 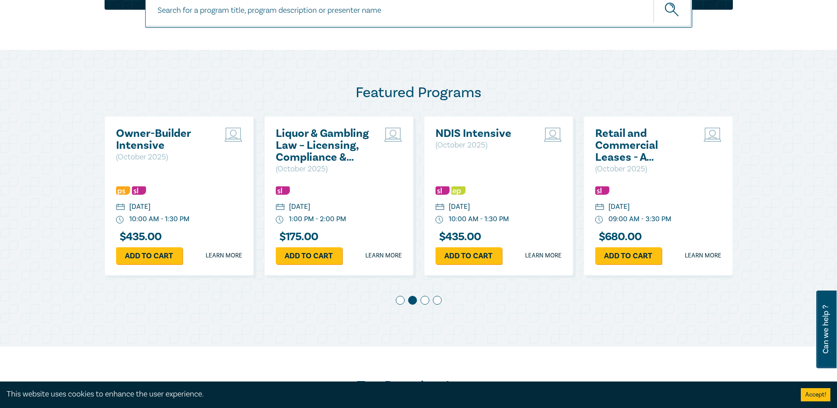 I want to click on a: NDIS Intensive, so click(x=483, y=133).